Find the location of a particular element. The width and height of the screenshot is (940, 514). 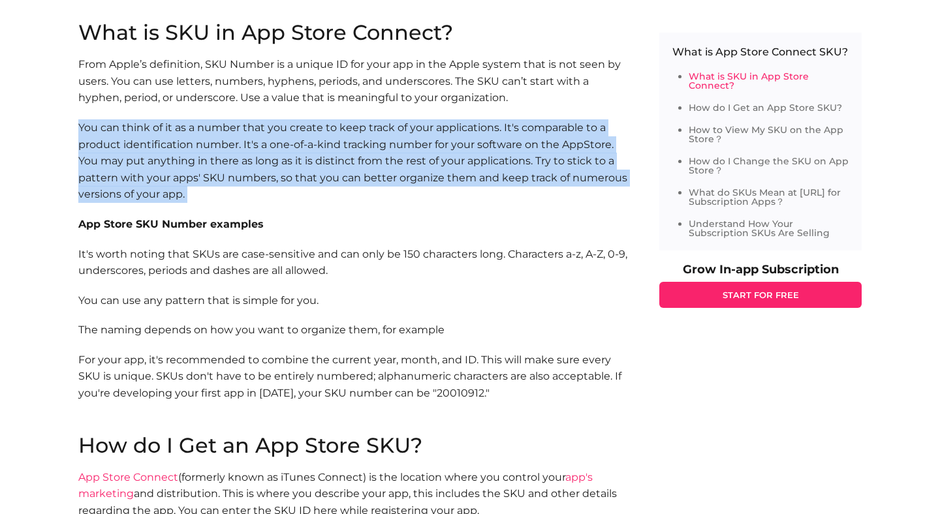

a: Understand How Your Subscription SKUs Are Selling is located at coordinates (759, 229).